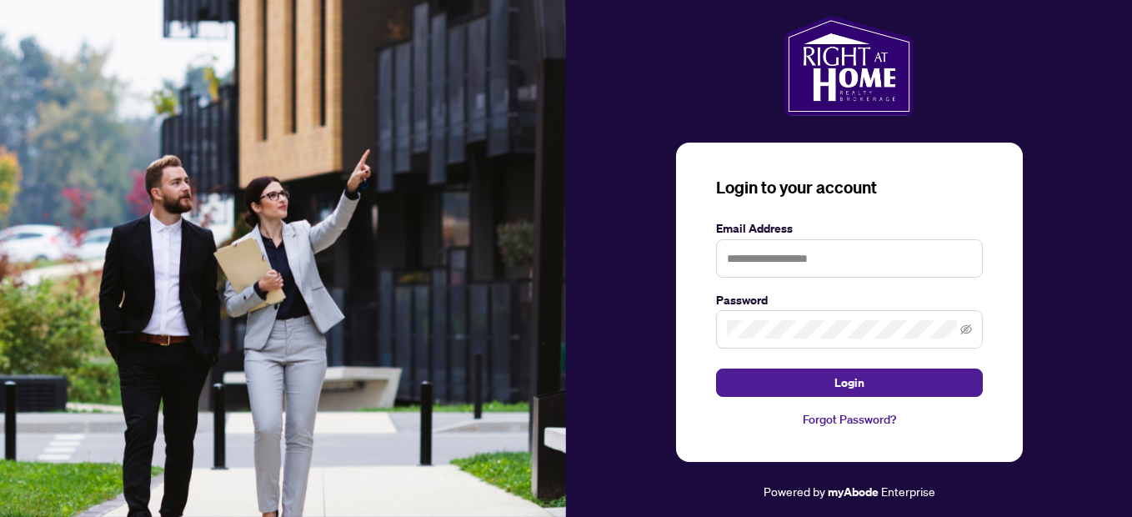 This screenshot has height=517, width=1132. I want to click on button: Login, so click(849, 383).